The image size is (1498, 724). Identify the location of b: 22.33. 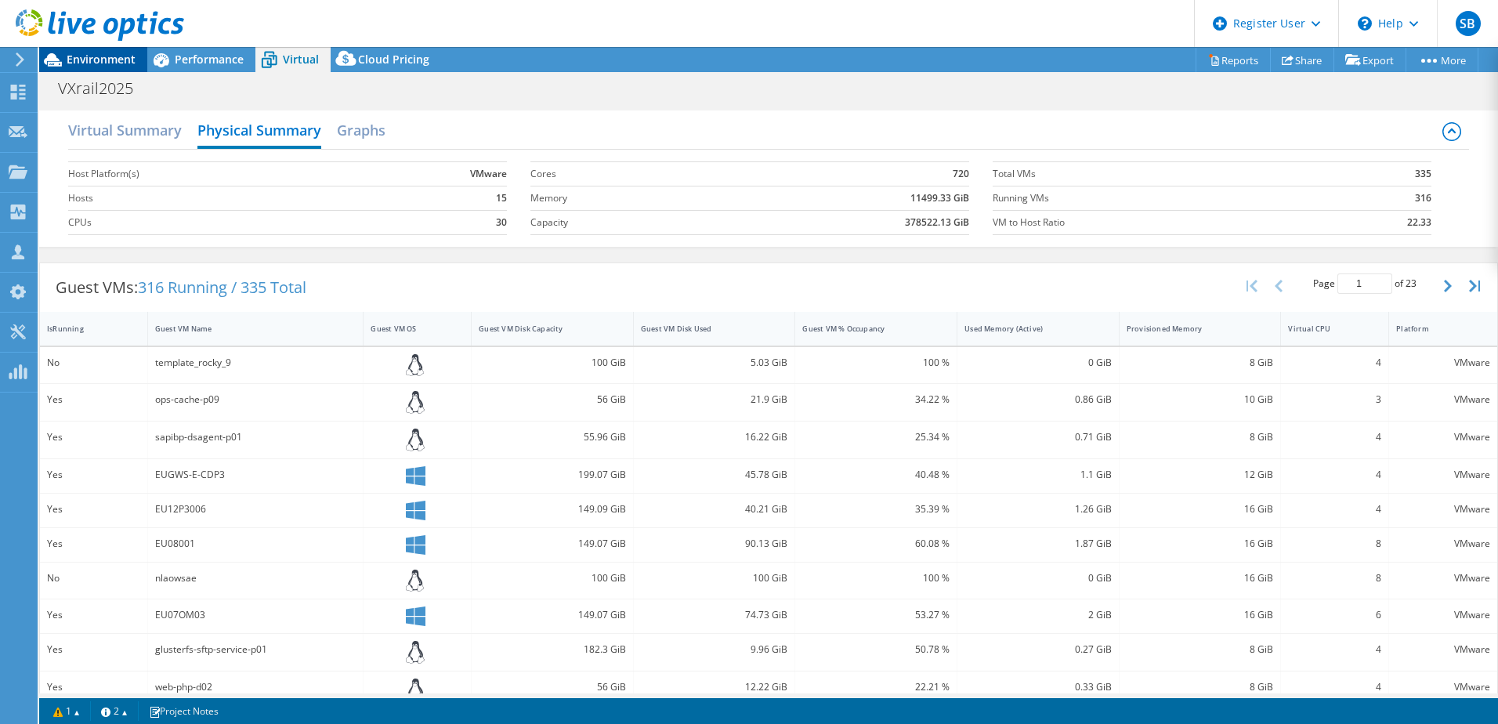
(1419, 222).